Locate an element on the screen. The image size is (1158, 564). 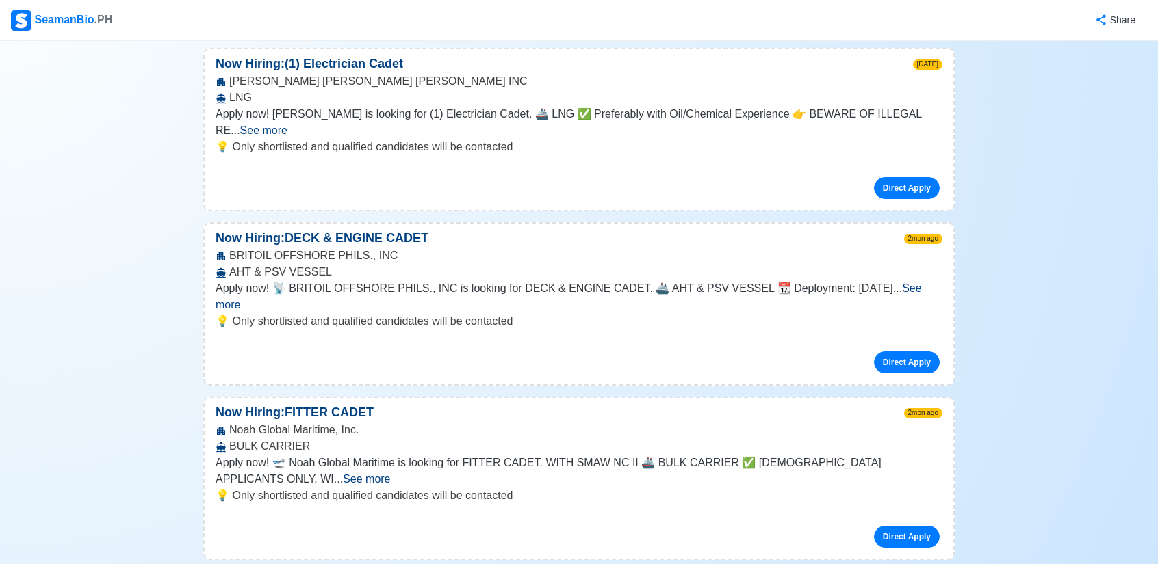
button: Share is located at coordinates (1114, 20).